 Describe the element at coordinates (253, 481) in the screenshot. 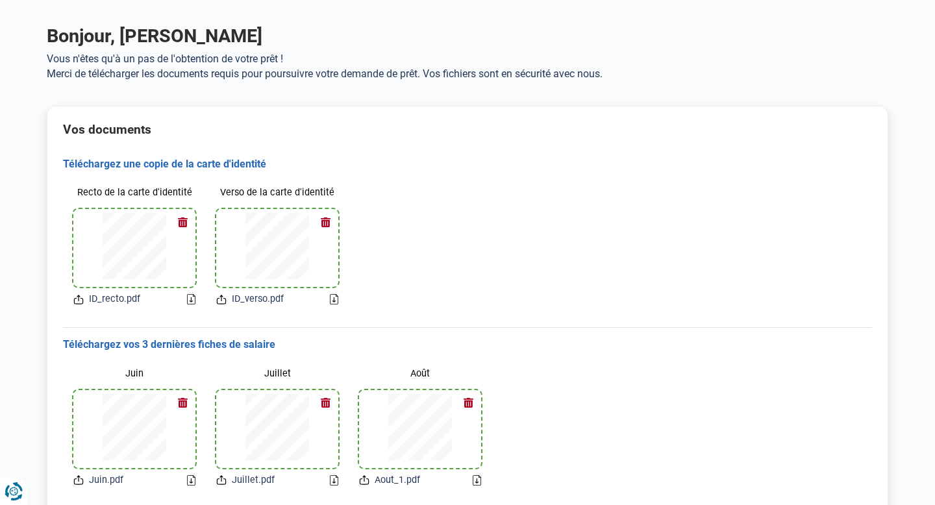

I see `span: Juillet.pdf` at that location.